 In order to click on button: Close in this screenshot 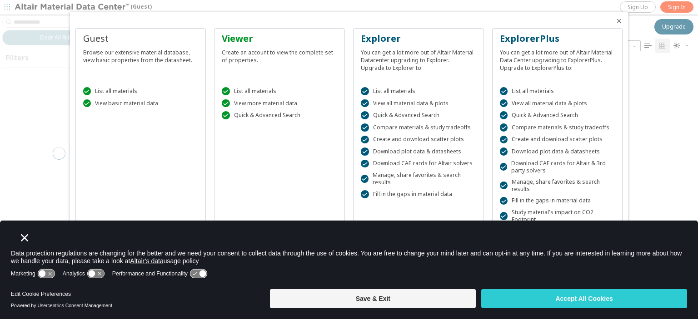, I will do `click(619, 21)`.